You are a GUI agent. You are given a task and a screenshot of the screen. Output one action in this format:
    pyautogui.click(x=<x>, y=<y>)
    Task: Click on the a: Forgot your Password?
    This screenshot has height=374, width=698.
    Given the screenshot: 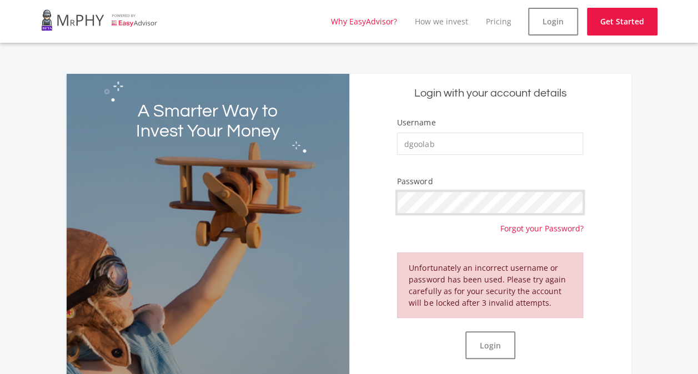 What is the action you would take?
    pyautogui.click(x=542, y=224)
    